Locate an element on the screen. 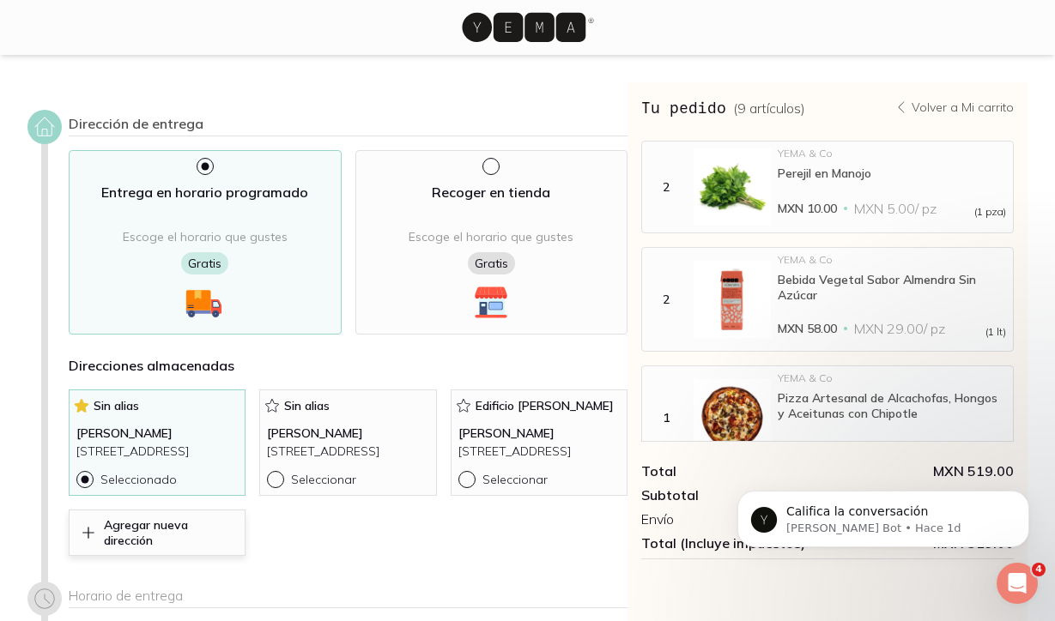  p: Volver a Mi carrito is located at coordinates (962, 107).